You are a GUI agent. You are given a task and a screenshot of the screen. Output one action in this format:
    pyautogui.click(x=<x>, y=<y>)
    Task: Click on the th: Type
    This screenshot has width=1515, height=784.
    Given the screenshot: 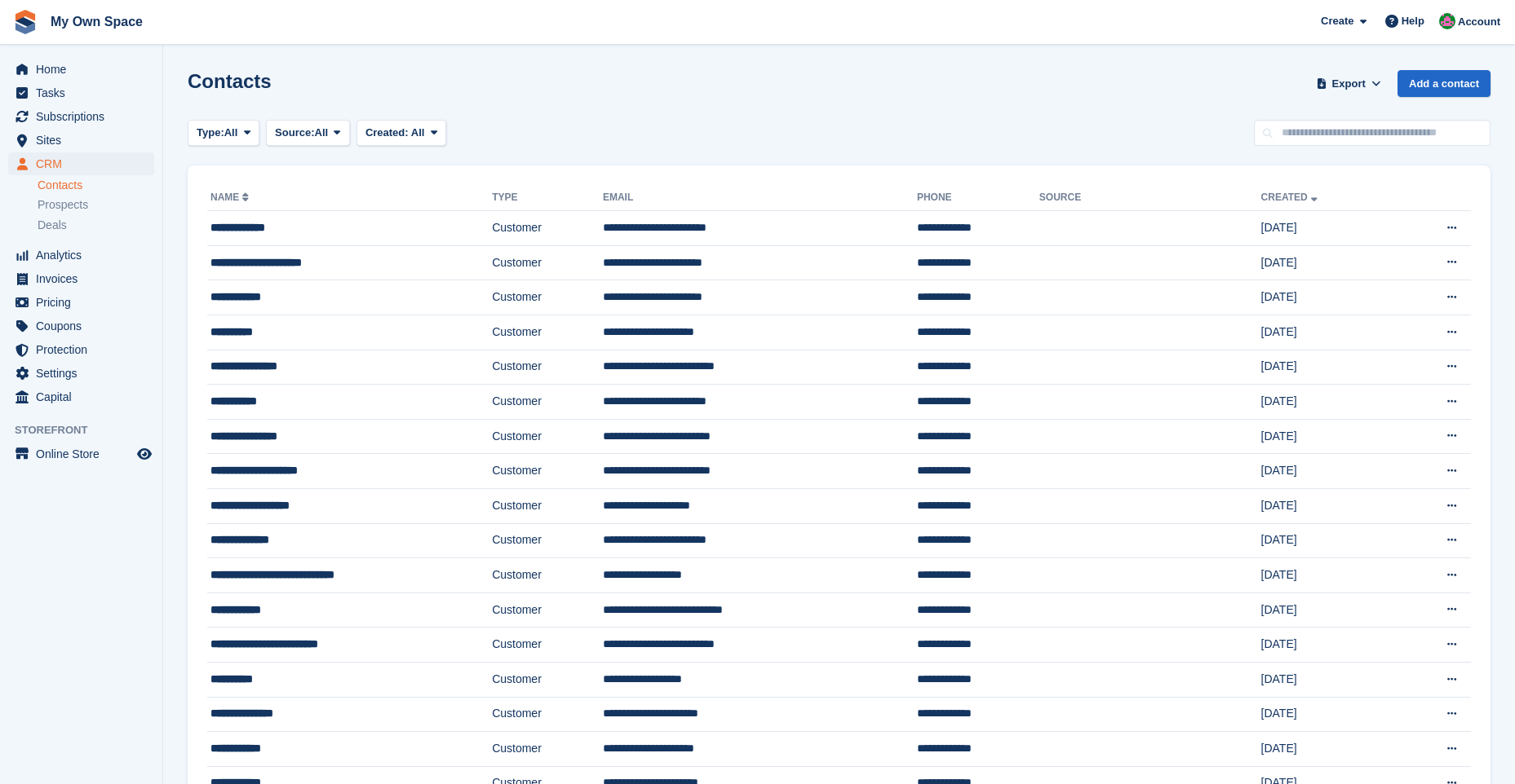 What is the action you would take?
    pyautogui.click(x=547, y=198)
    